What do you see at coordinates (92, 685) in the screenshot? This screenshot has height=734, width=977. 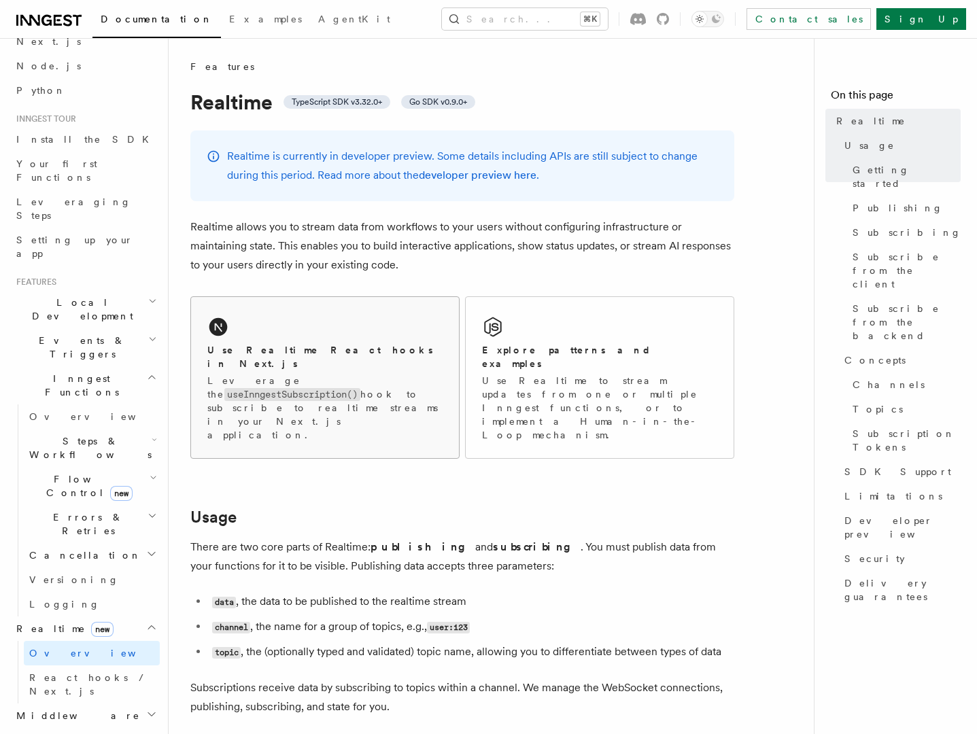 I see `a: React hooks / Next.js` at bounding box center [92, 685].